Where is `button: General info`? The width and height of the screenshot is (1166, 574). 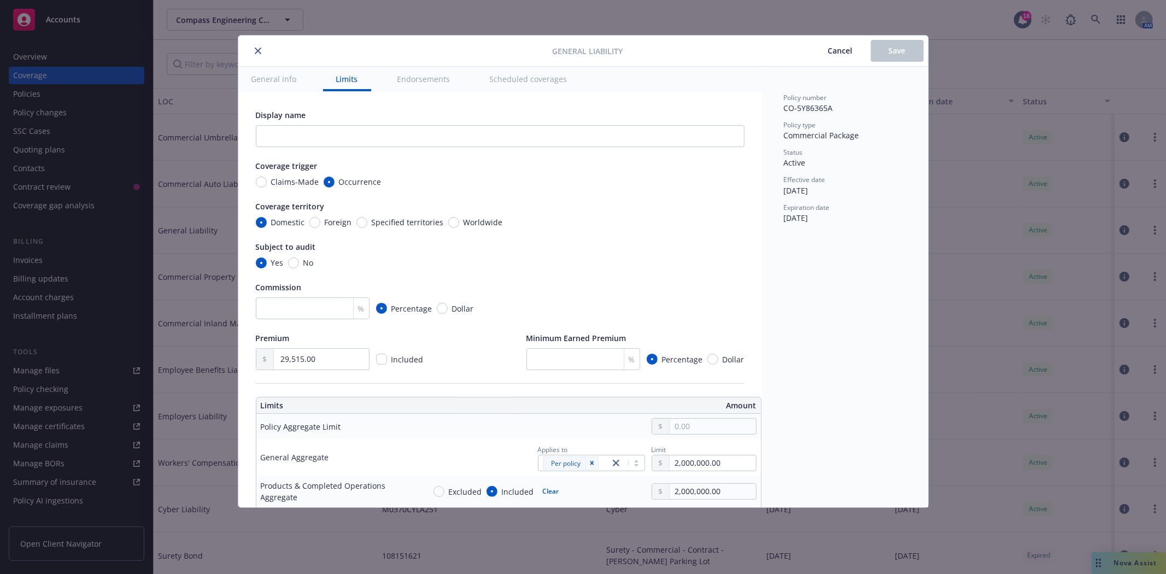 button: General info is located at coordinates (274, 79).